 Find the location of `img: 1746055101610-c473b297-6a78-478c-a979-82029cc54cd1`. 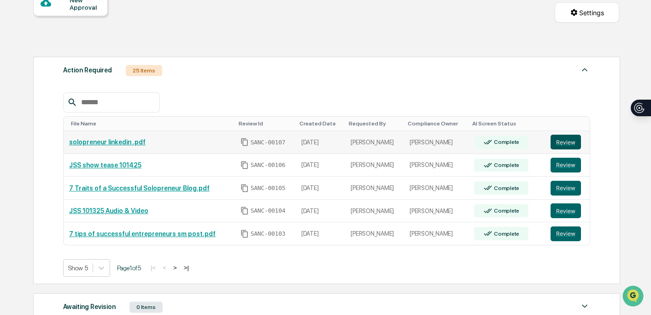

img: 1746055101610-c473b297-6a78-478c-a979-82029cc54cd1 is located at coordinates (18, 79).